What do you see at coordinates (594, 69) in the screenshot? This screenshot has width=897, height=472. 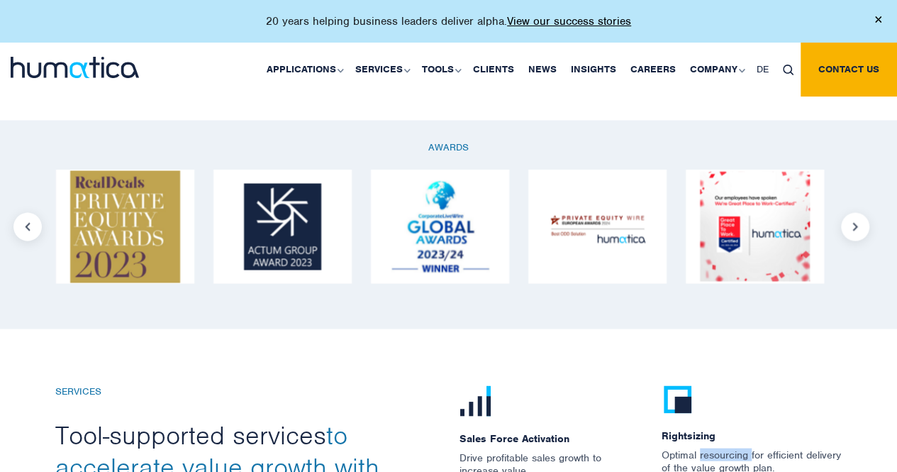 I see `a: Insights` at bounding box center [594, 69].